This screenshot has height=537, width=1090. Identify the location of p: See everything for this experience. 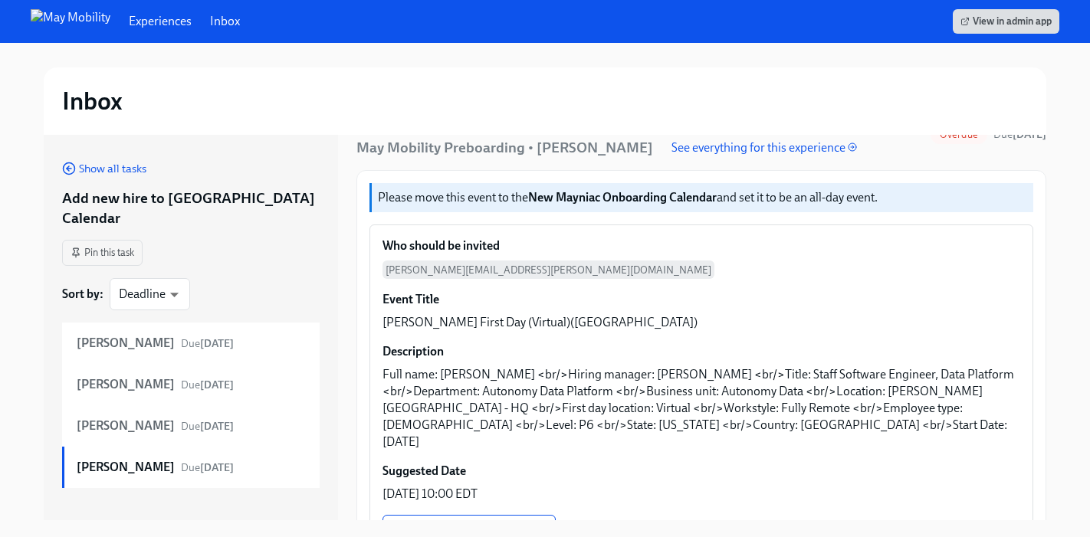
(764, 148).